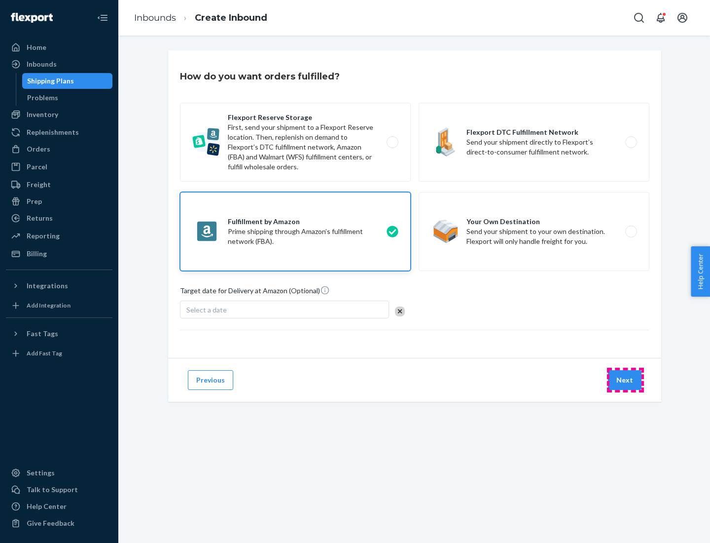 Image resolution: width=710 pixels, height=543 pixels. Describe the element at coordinates (59, 184) in the screenshot. I see `a: Freight` at that location.